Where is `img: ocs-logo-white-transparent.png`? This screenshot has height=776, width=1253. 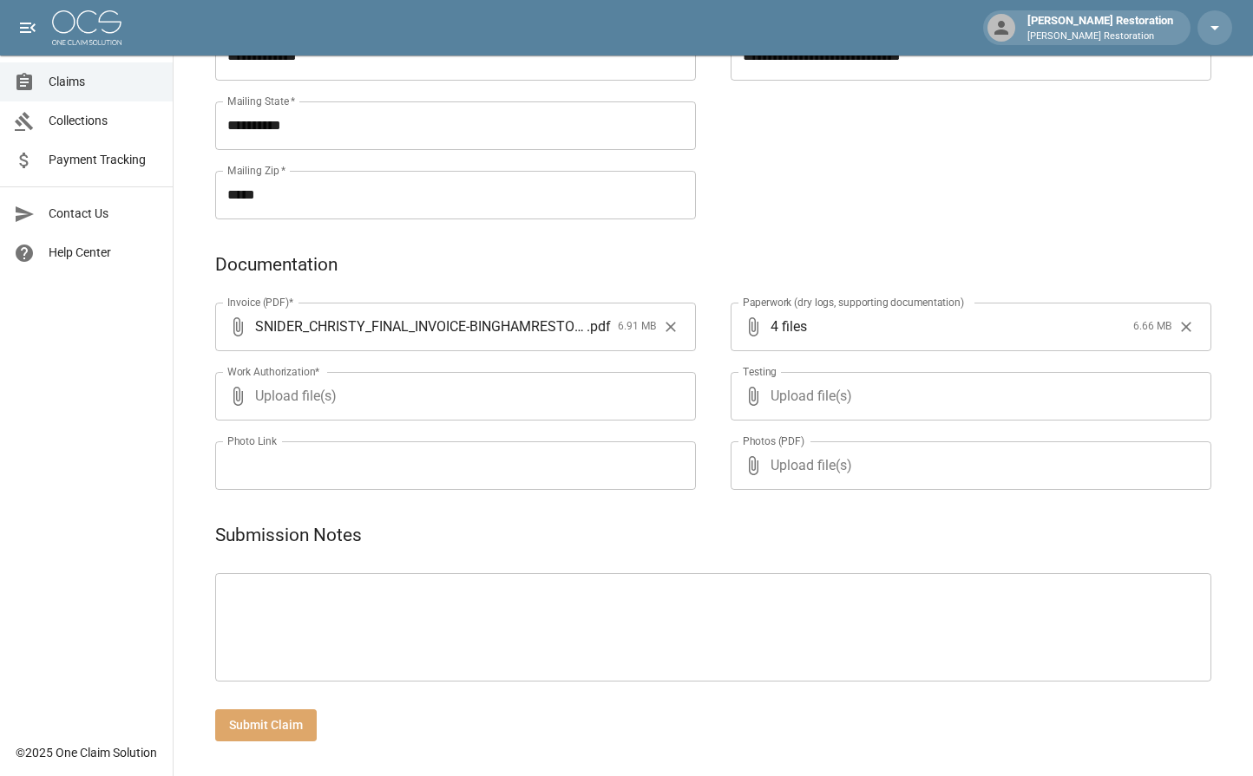
img: ocs-logo-white-transparent.png is located at coordinates (87, 28).